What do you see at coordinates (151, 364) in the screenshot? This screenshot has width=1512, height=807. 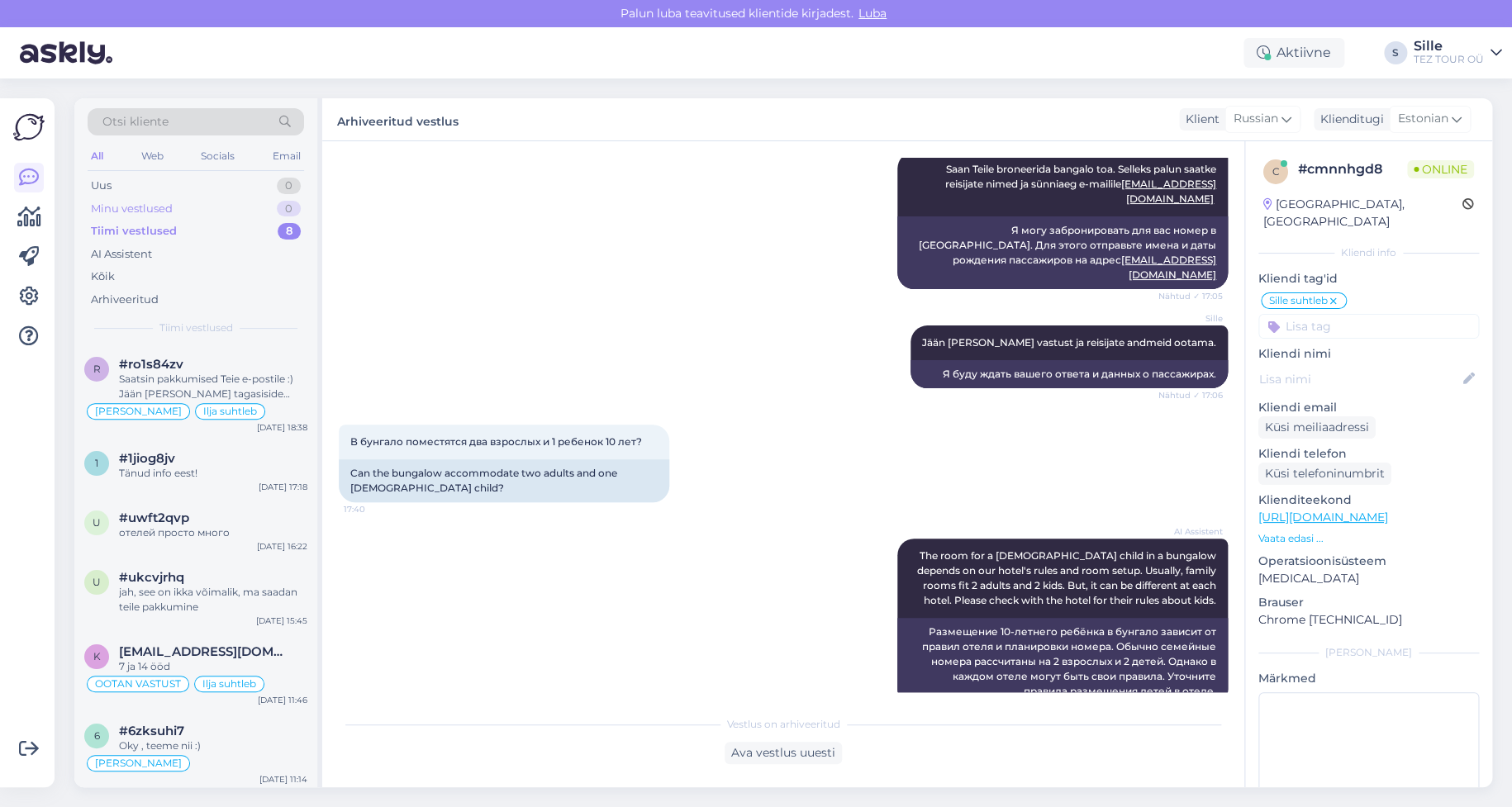 I see `span: #ro1s84zv` at bounding box center [151, 364].